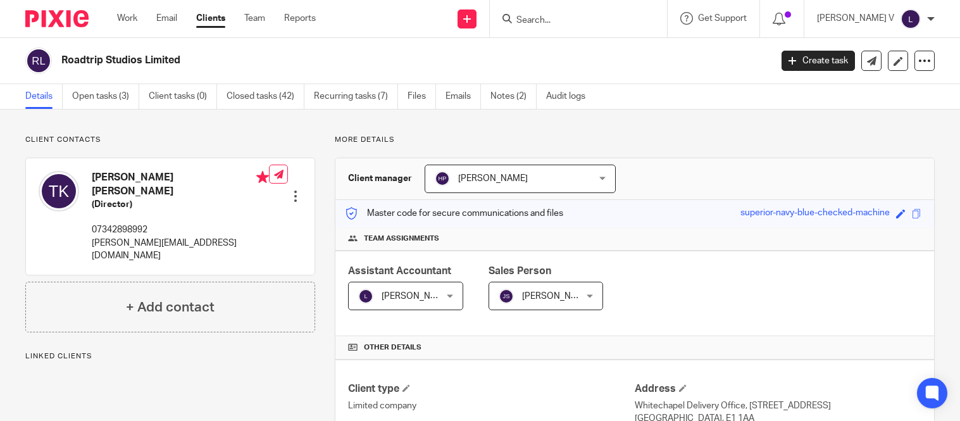  What do you see at coordinates (170, 307) in the screenshot?
I see `h4: + Add contact` at bounding box center [170, 307].